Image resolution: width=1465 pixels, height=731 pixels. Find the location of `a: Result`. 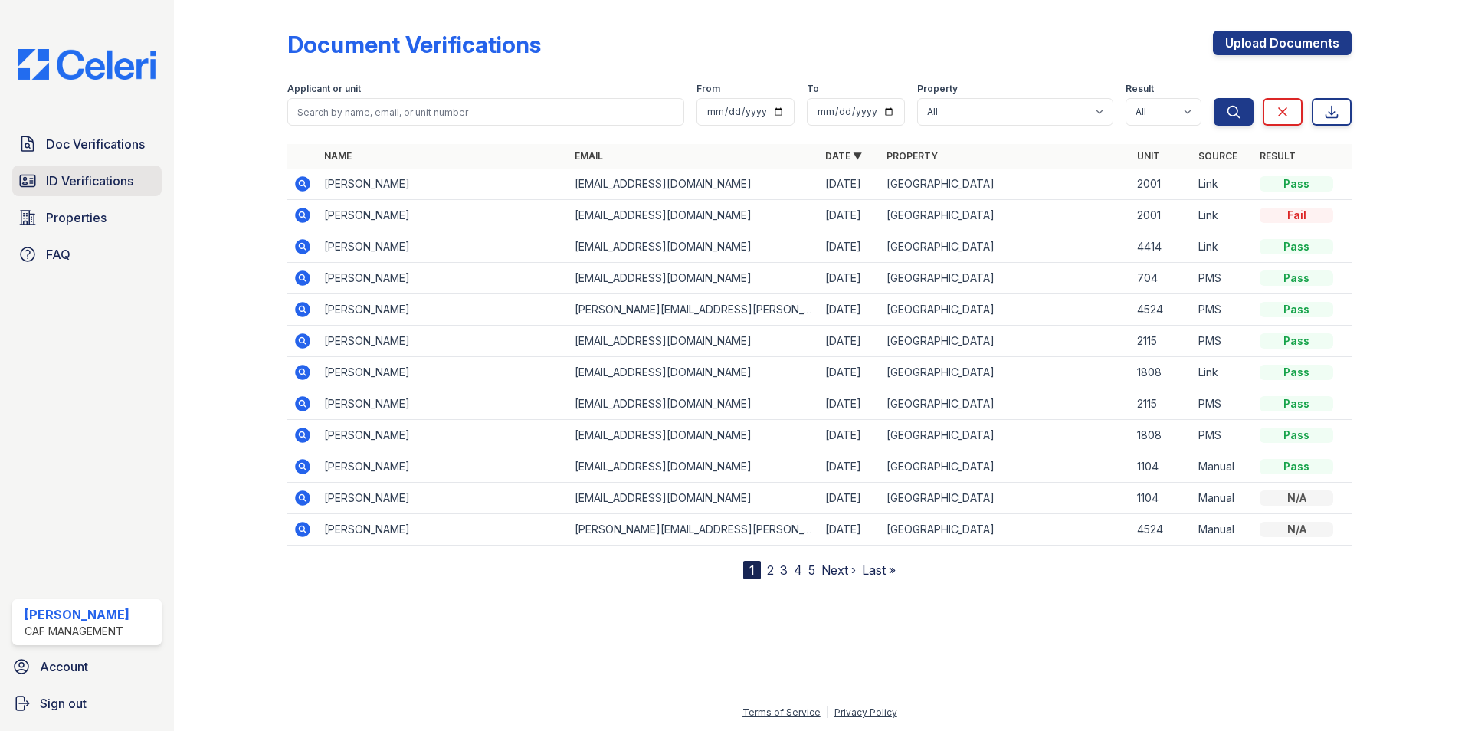

a: Result is located at coordinates (1277, 156).